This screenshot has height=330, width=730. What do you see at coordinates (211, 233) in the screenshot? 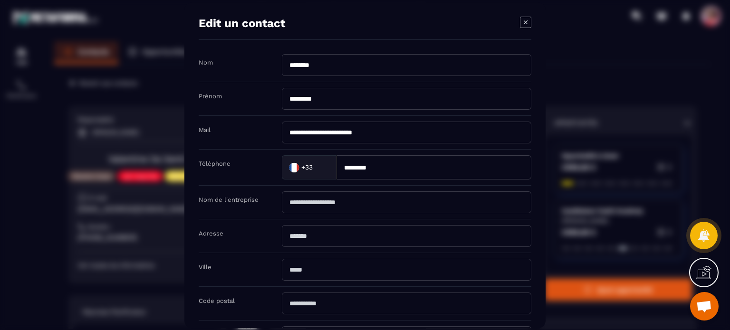
I see `label: Adresse` at bounding box center [211, 233].